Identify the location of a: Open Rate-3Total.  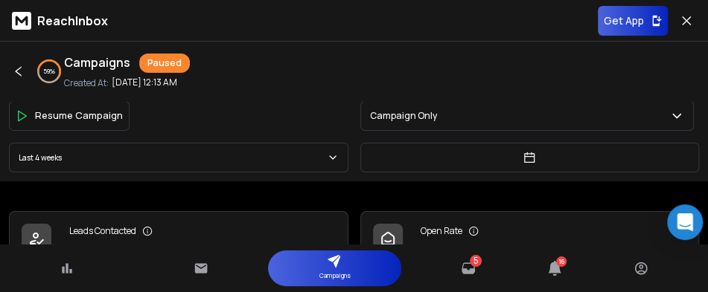
(530, 243).